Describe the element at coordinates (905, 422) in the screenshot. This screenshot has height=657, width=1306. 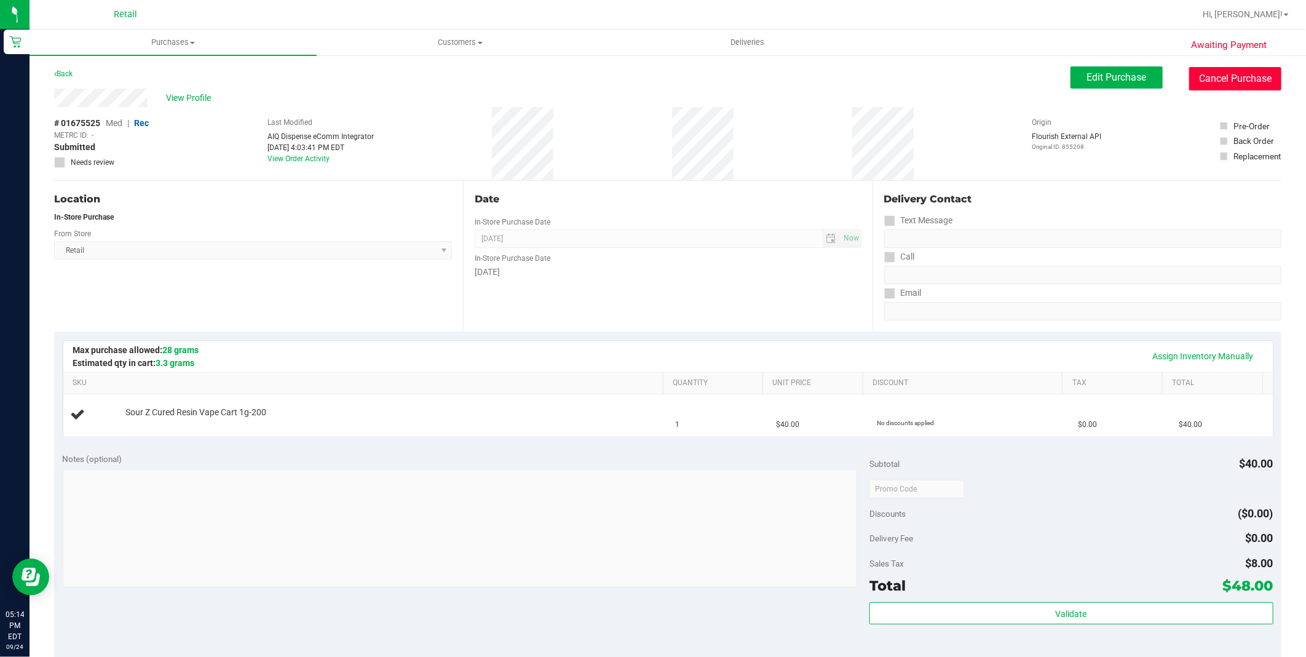
I see `span: No discounts applied` at that location.